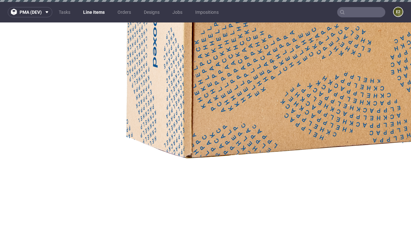 This screenshot has height=231, width=411. Describe the element at coordinates (207, 12) in the screenshot. I see `a: Impositions` at that location.